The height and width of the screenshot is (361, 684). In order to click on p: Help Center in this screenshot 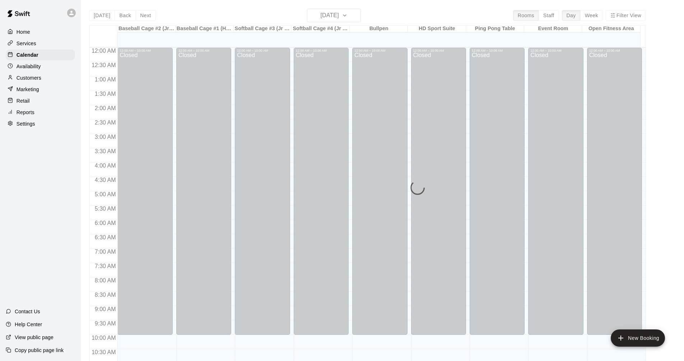, I will do `click(28, 324)`.